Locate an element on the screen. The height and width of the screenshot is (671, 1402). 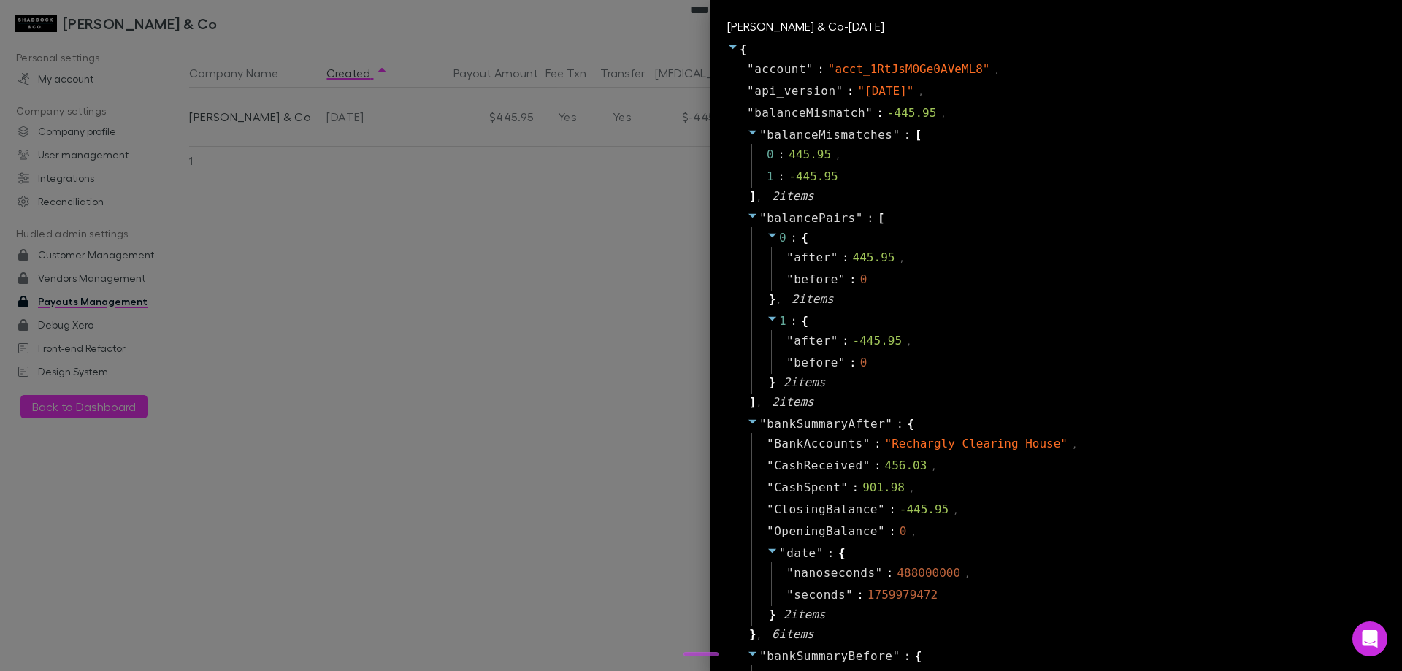
span: balanceMismatches is located at coordinates (829, 134).